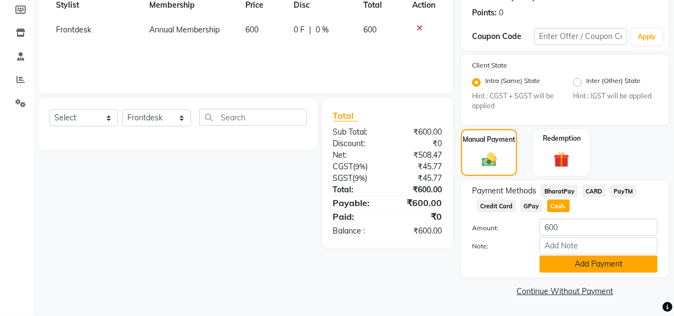  Describe the element at coordinates (615, 96) in the screenshot. I see `small: Hint : IGST will be applied` at that location.